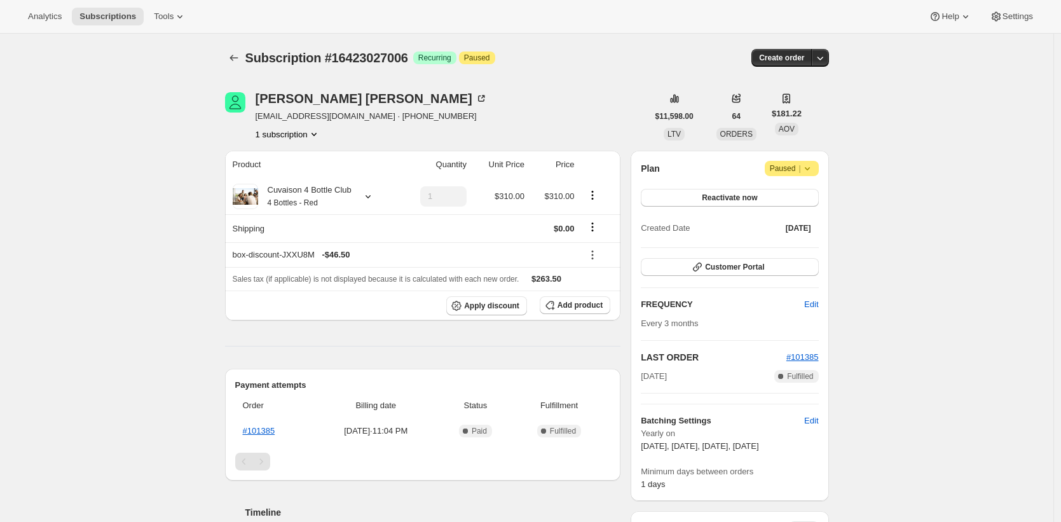 The height and width of the screenshot is (522, 1061). I want to click on span: Minimum days between orders, so click(729, 472).